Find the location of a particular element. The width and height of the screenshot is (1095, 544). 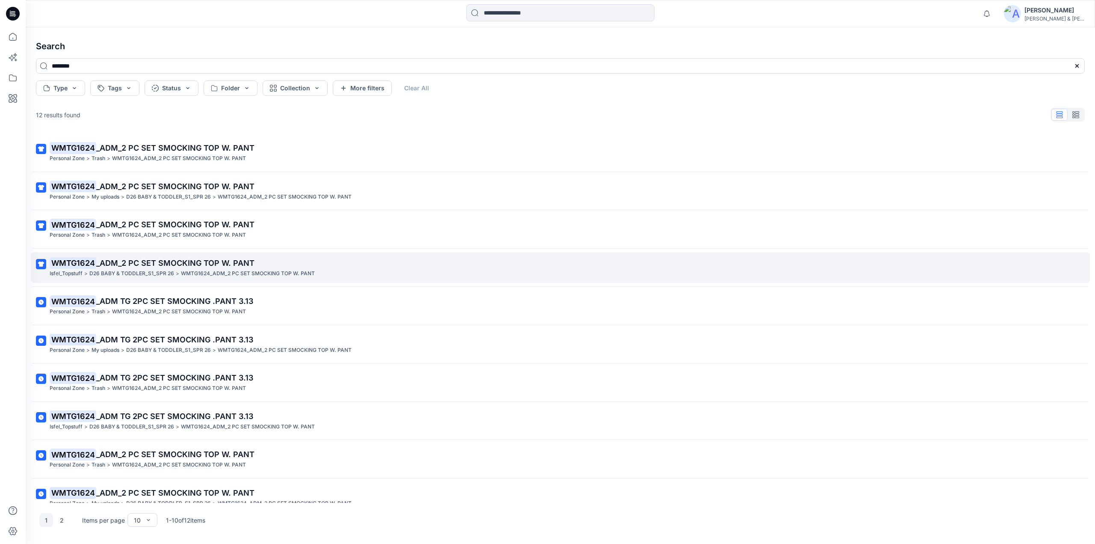

a: WMTG1624_ADM TG 2PC SET SMOCKING .PANT 3.13Personal Zone>Trash>WMTG1624_ADM_2 PC SET SMOCKING TOP... is located at coordinates (560, 305).